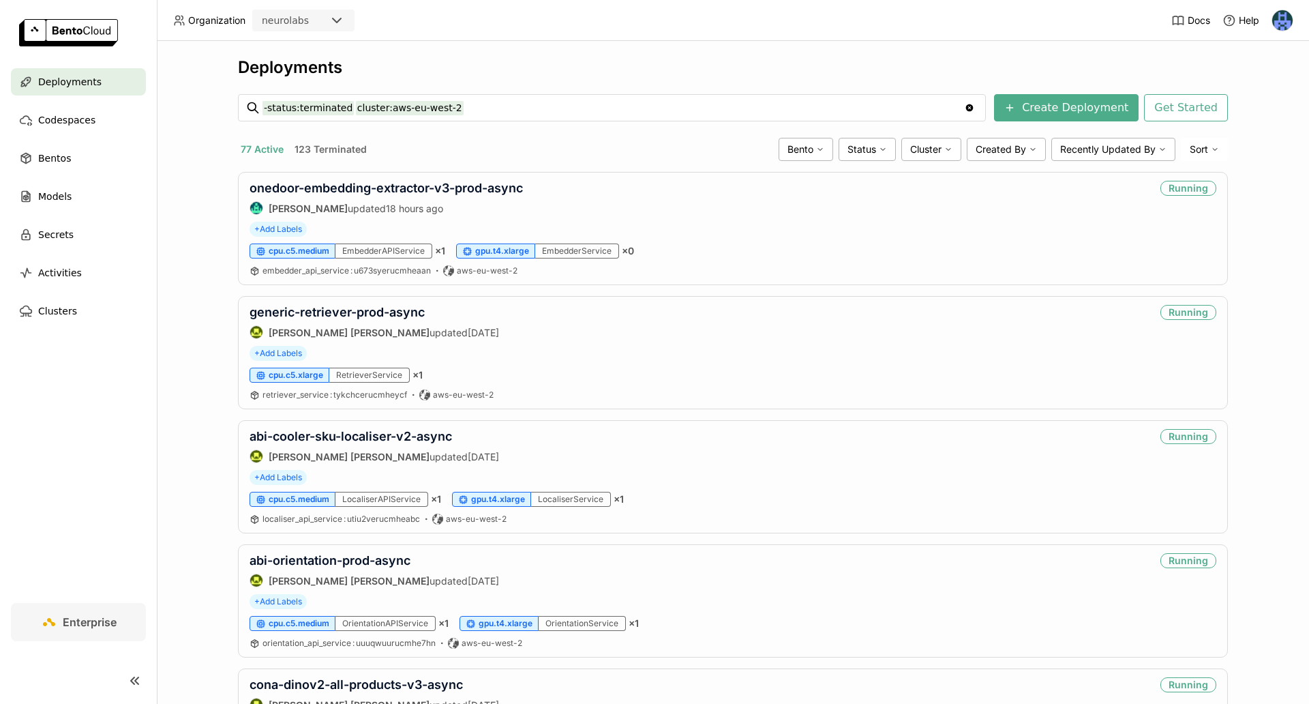 Image resolution: width=1309 pixels, height=704 pixels. What do you see at coordinates (349, 643) in the screenshot?
I see `a: orientation_api_service:uuuqwuurucmhe7hn` at bounding box center [349, 643].